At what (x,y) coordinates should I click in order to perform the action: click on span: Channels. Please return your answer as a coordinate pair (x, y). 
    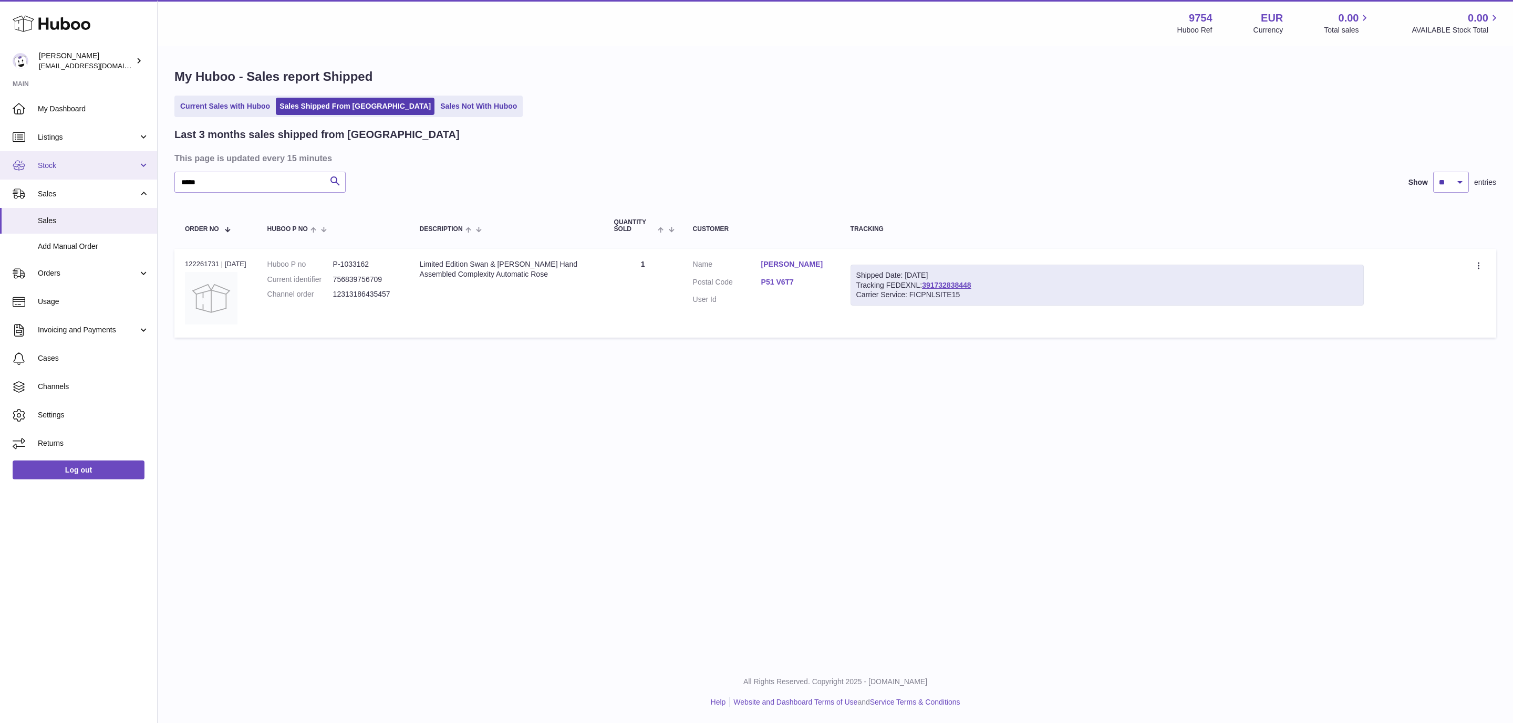
    Looking at the image, I should click on (93, 387).